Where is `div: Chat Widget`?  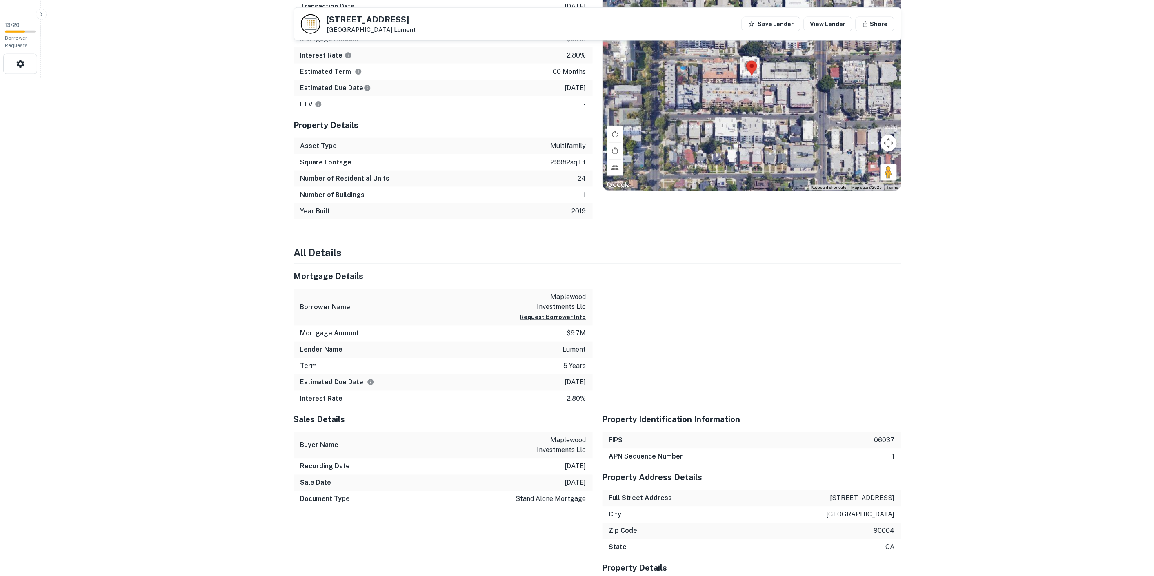
div: Chat Widget is located at coordinates (1134, 505).